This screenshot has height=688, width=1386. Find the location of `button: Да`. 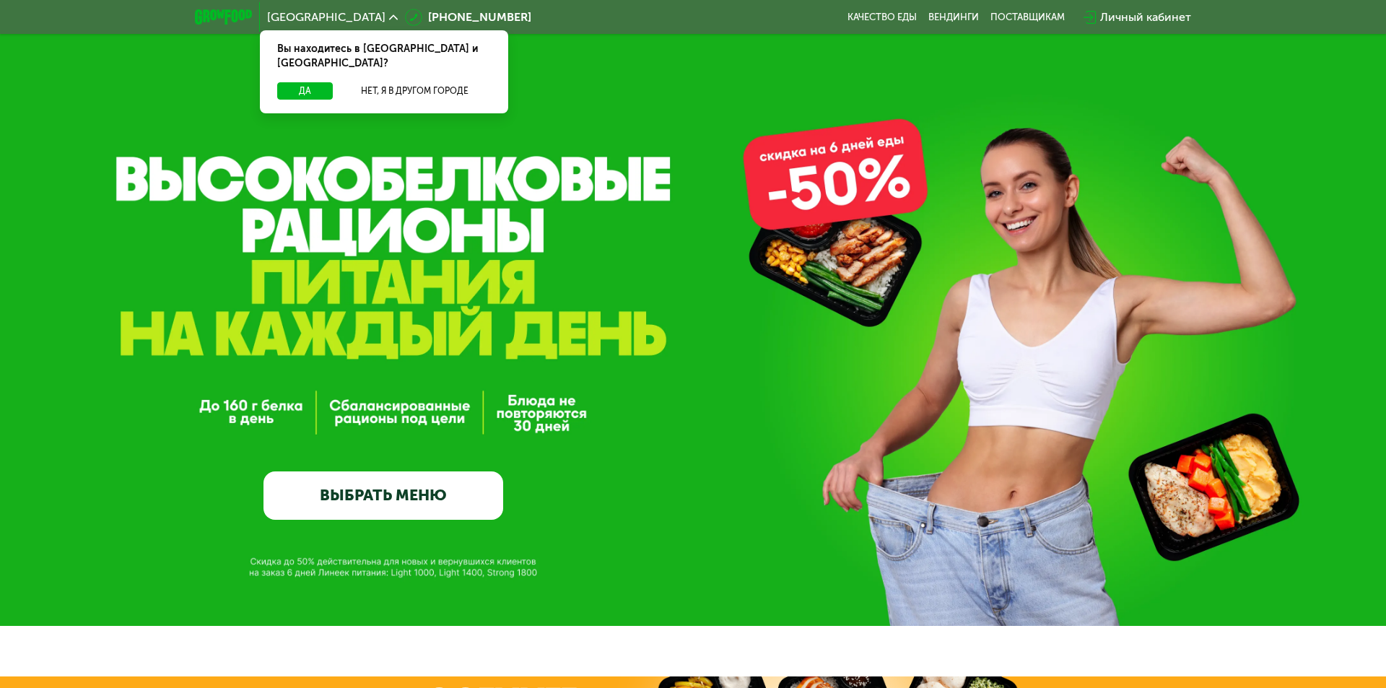

button: Да is located at coordinates (305, 91).